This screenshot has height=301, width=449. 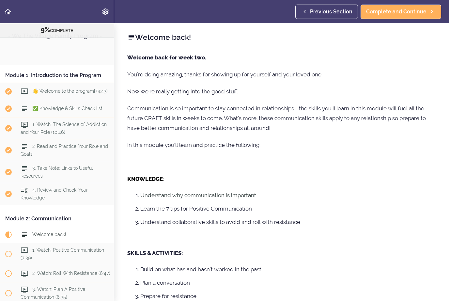 What do you see at coordinates (331, 12) in the screenshot?
I see `span: Previous Section` at bounding box center [331, 12].